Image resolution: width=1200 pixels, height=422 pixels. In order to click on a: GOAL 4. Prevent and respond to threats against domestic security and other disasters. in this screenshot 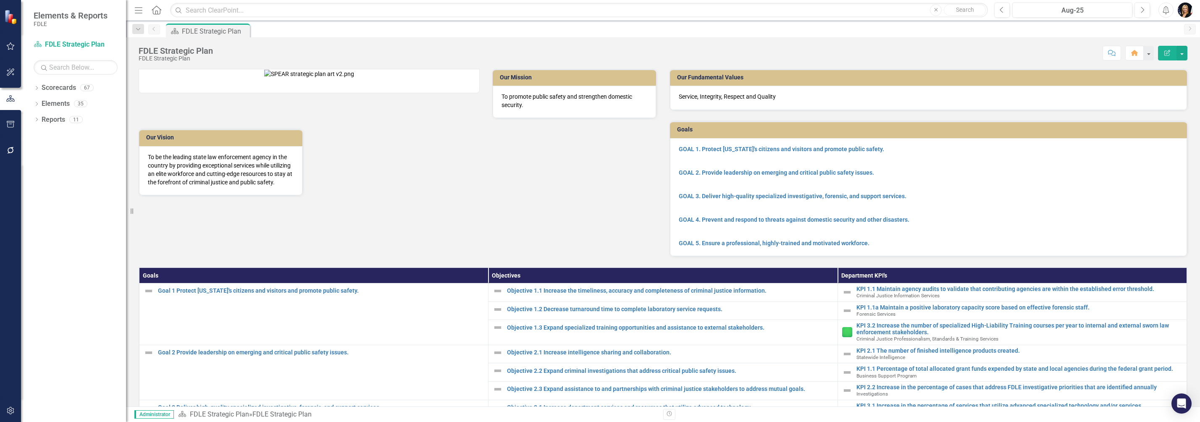, I will do `click(794, 220)`.